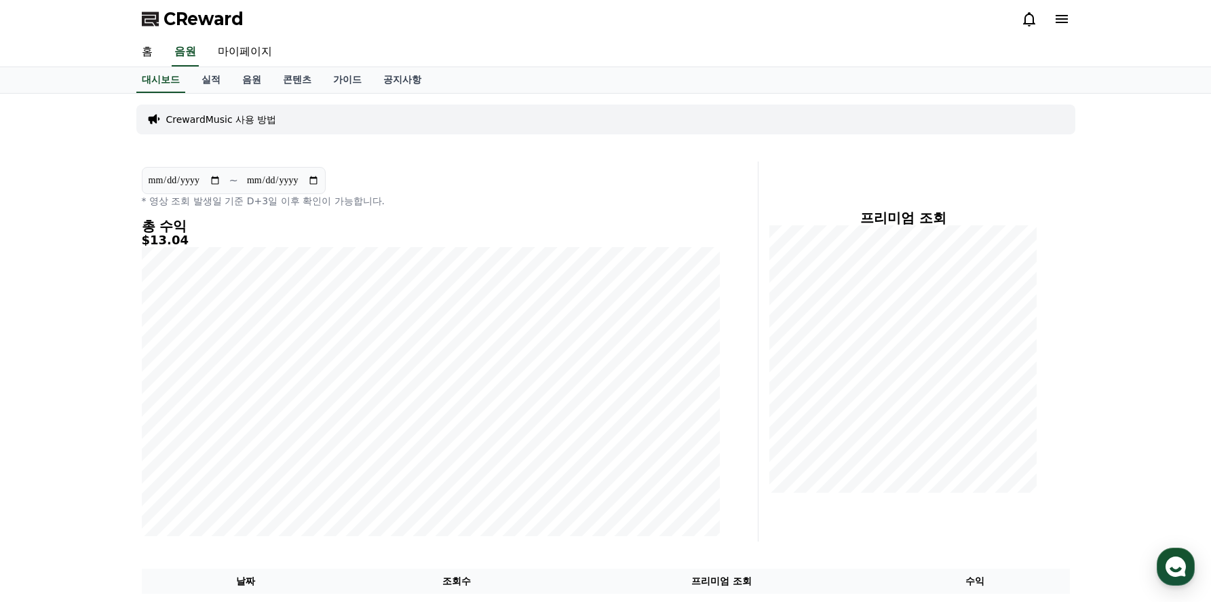 Image resolution: width=1211 pixels, height=602 pixels. What do you see at coordinates (221, 119) in the screenshot?
I see `p: CrewardMusic 사용 방법` at bounding box center [221, 119].